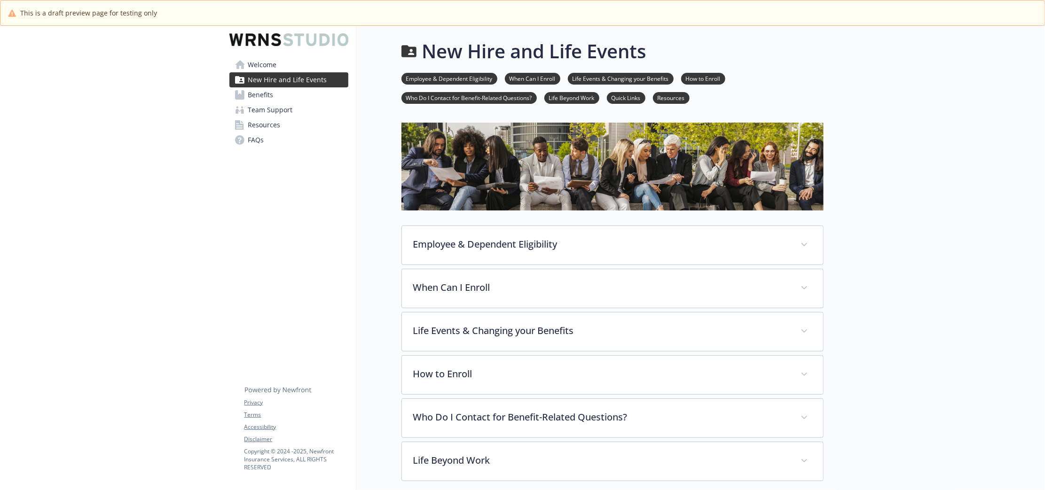  Describe the element at coordinates (601, 244) in the screenshot. I see `p: Employee & Dependent Eligibility` at that location.